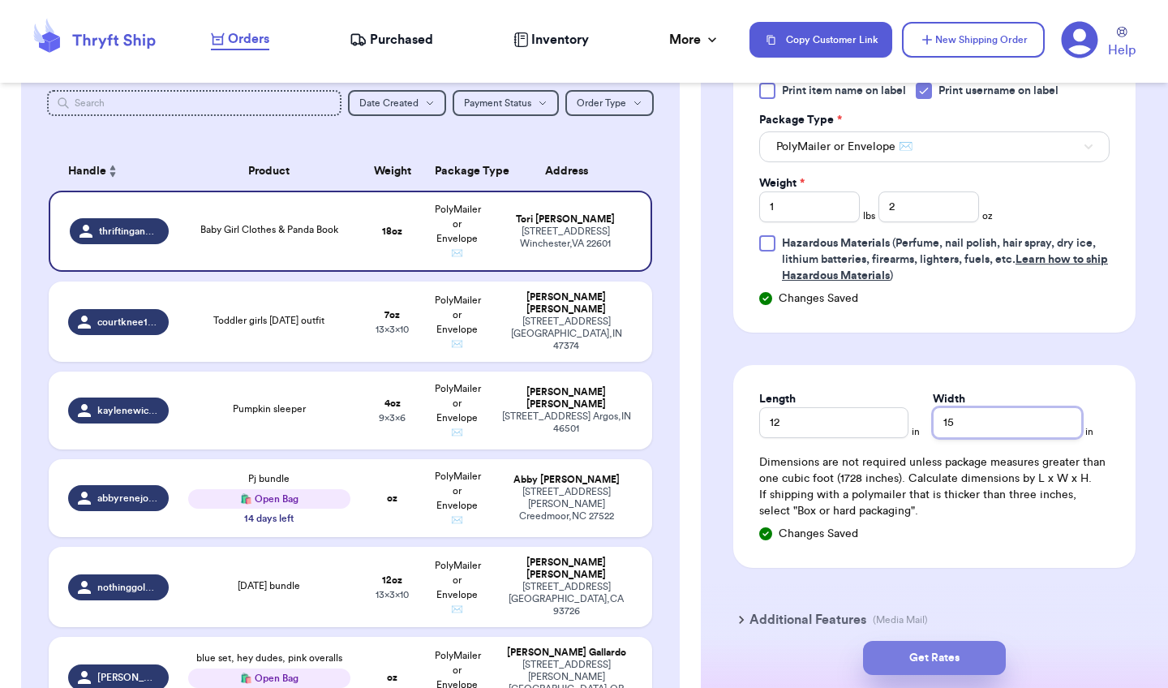 This screenshot has height=688, width=1168. Describe the element at coordinates (269, 230) in the screenshot. I see `span: Baby Girl Clothes & Panda Book` at that location.